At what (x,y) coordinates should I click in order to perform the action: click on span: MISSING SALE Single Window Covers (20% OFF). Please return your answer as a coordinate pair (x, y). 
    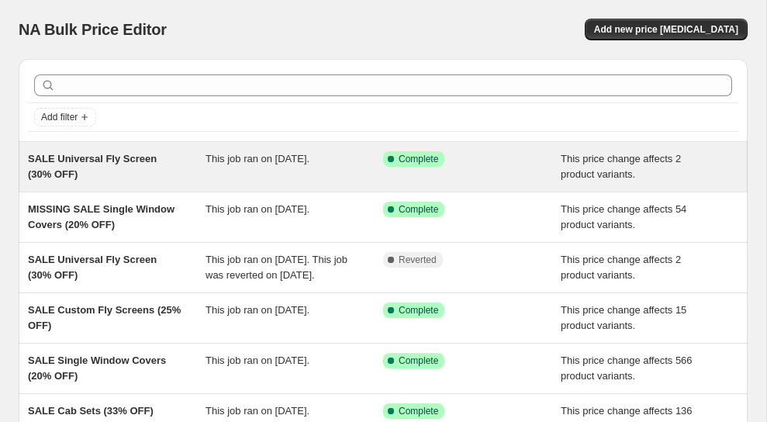
    Looking at the image, I should click on (101, 216).